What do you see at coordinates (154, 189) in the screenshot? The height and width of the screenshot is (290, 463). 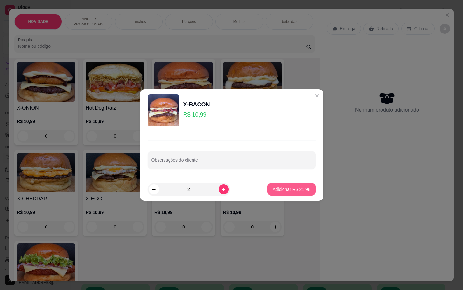 I see `button: decrease-product-quantity` at bounding box center [154, 189].